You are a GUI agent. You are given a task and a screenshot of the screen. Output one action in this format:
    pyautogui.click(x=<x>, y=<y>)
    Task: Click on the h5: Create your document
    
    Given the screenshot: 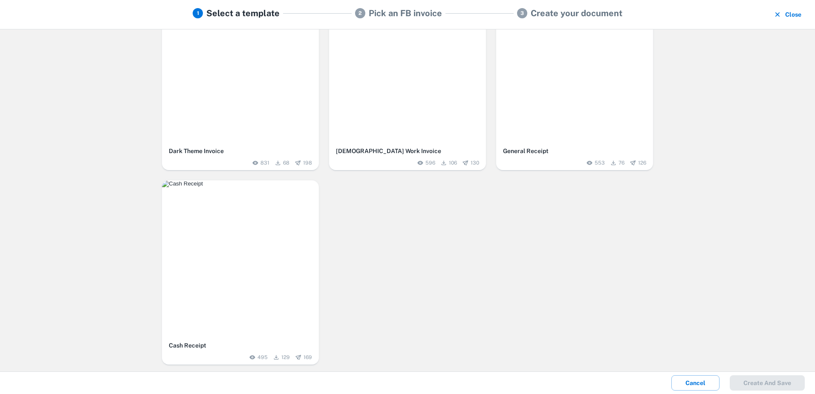 What is the action you would take?
    pyautogui.click(x=576, y=13)
    